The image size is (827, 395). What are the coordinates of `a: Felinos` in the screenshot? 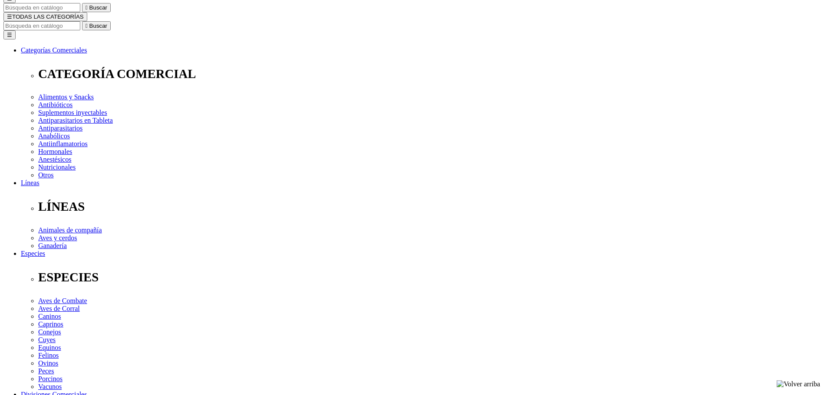 It's located at (48, 355).